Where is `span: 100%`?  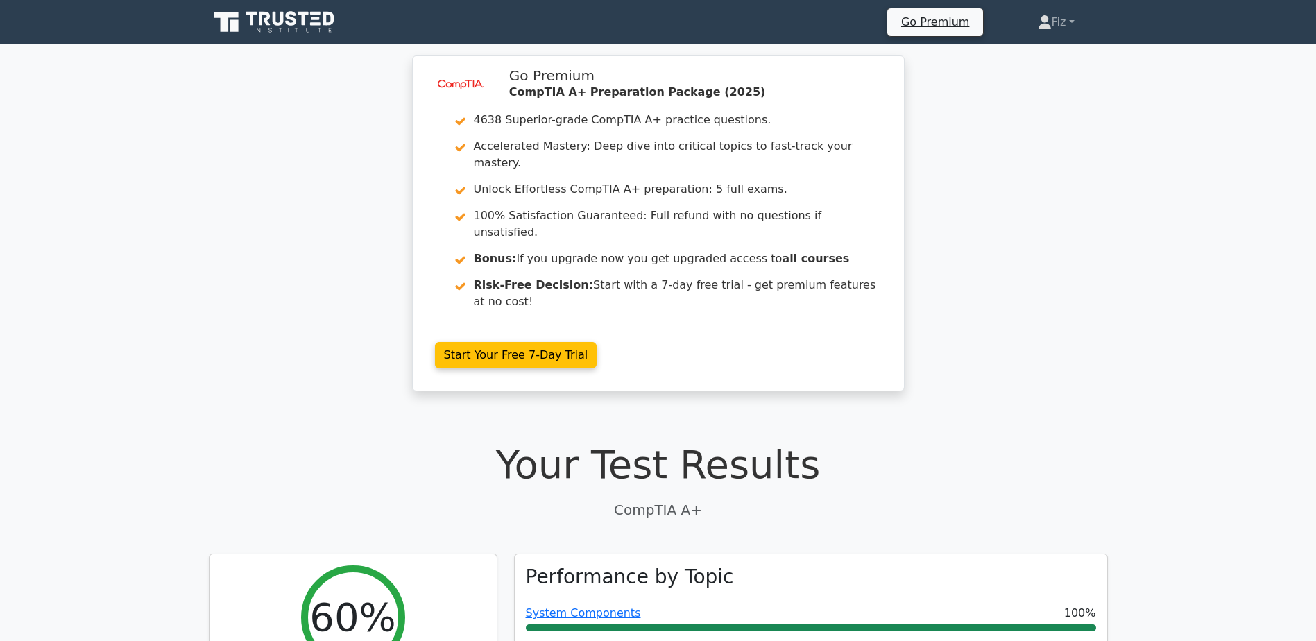 span: 100% is located at coordinates (1080, 613).